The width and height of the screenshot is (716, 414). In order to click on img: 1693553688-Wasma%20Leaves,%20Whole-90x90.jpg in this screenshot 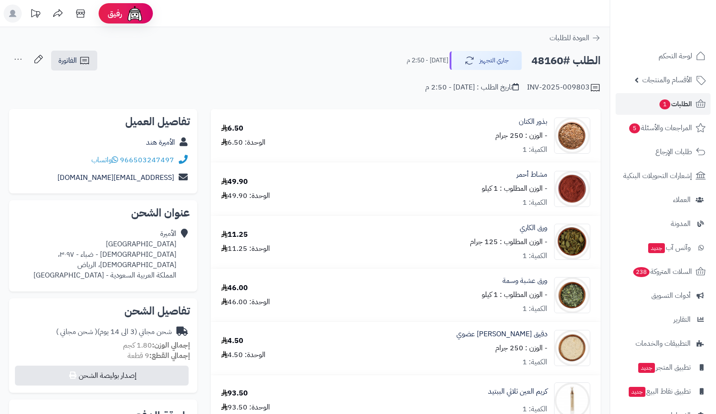, I will do `click(572, 295)`.